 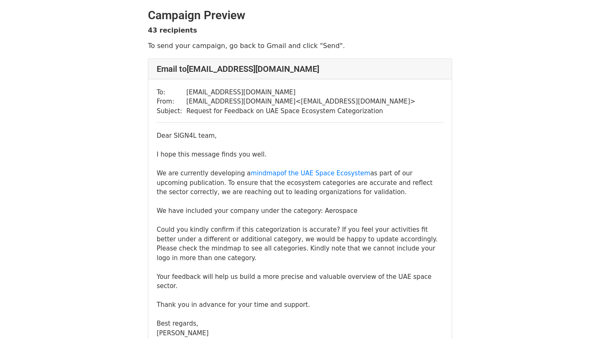 What do you see at coordinates (173, 30) in the screenshot?
I see `strong: 43 recipients` at bounding box center [173, 30].